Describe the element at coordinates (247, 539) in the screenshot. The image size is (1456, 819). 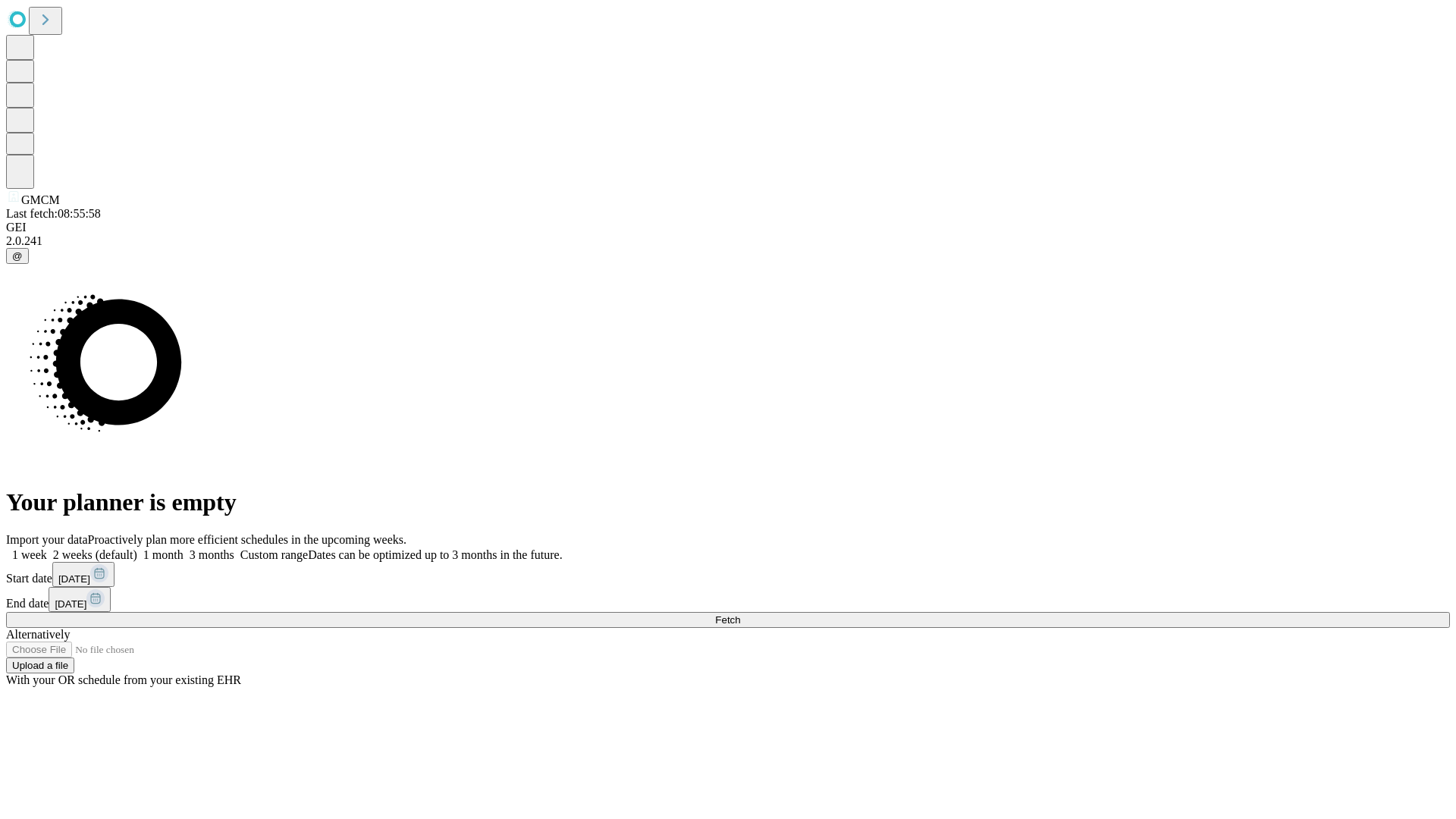
I see `span: Proactively plan more efficient schedules in the upcoming weeks.` at that location.